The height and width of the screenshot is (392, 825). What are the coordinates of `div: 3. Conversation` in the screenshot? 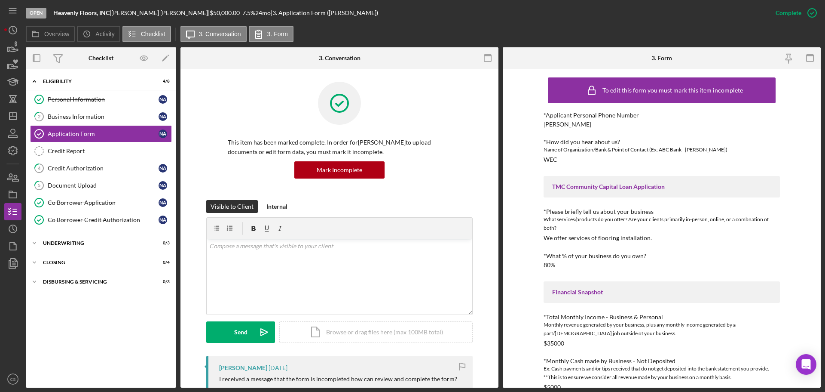 It's located at (340, 58).